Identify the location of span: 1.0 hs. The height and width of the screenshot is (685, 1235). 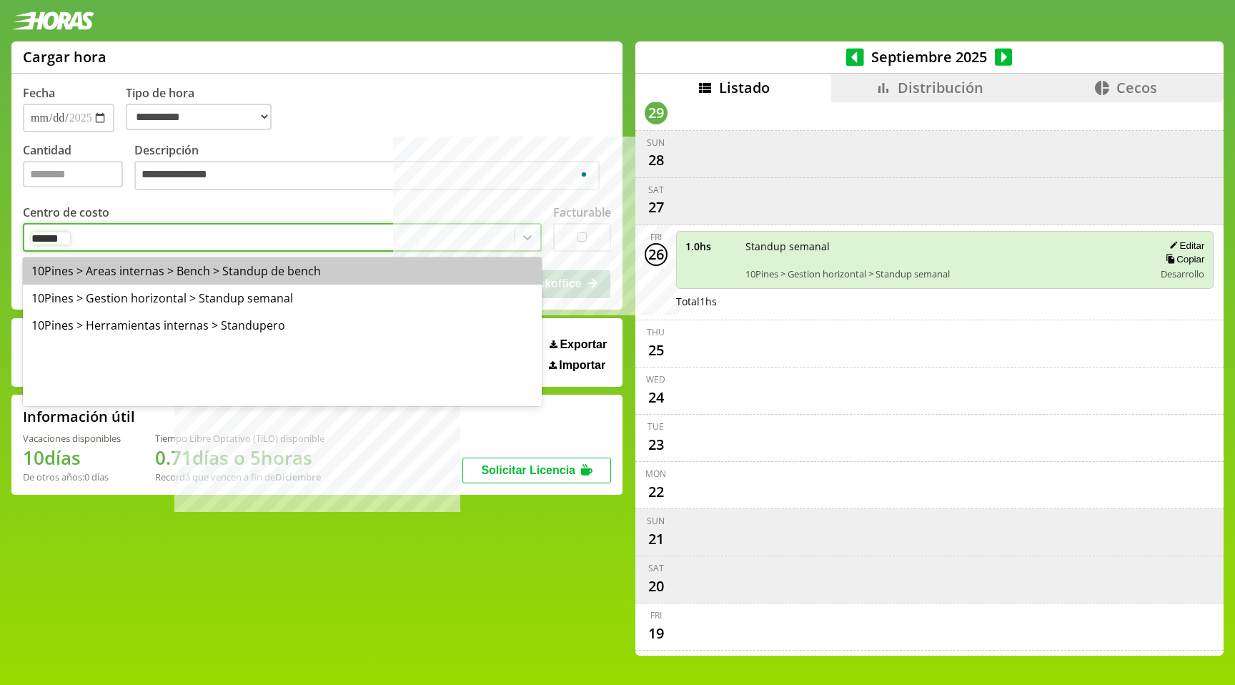
(711, 246).